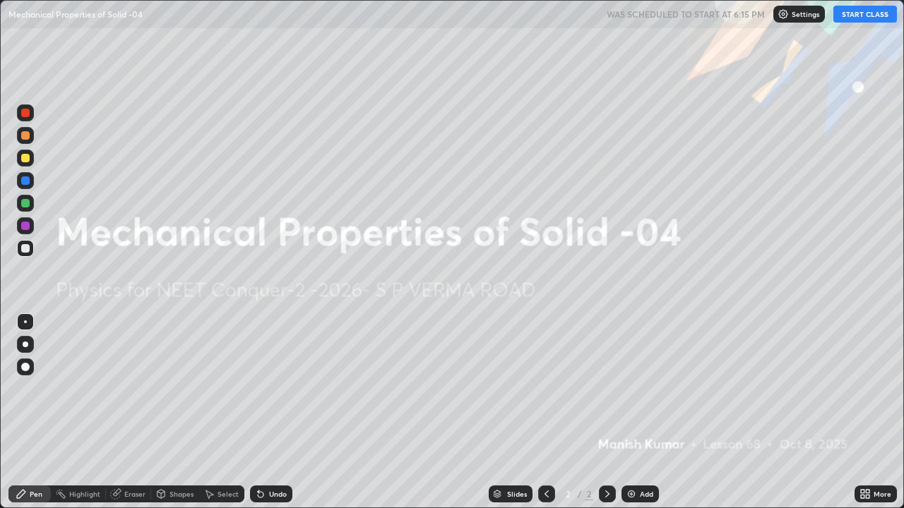 Image resolution: width=904 pixels, height=508 pixels. Describe the element at coordinates (228, 494) in the screenshot. I see `div: Select` at that location.